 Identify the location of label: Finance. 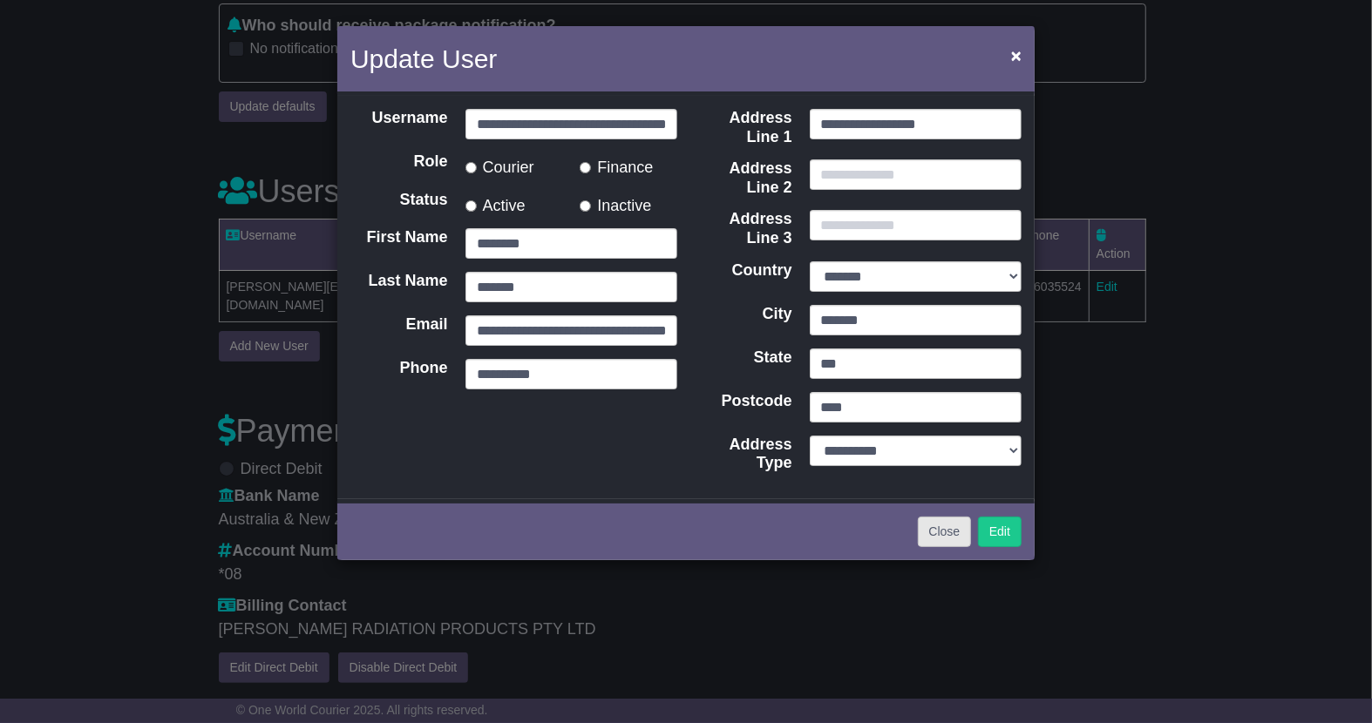
(616, 165).